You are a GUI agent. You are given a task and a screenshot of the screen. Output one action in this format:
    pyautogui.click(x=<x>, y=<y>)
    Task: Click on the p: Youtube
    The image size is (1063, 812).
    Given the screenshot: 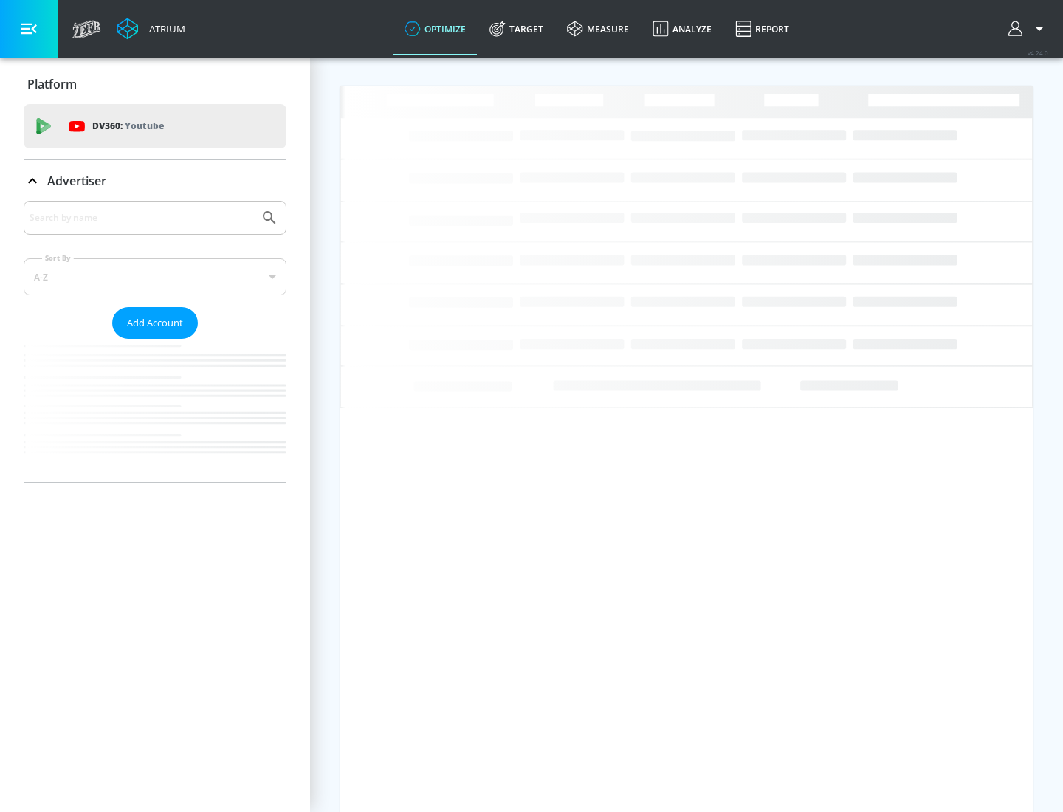 What is the action you would take?
    pyautogui.click(x=144, y=126)
    